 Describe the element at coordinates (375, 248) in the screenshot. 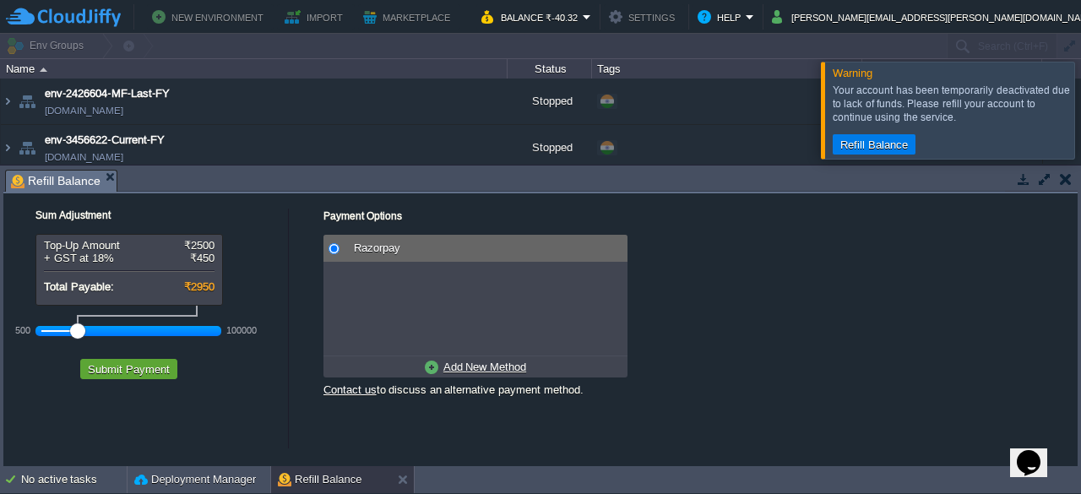

I see `span: Razorpay` at that location.